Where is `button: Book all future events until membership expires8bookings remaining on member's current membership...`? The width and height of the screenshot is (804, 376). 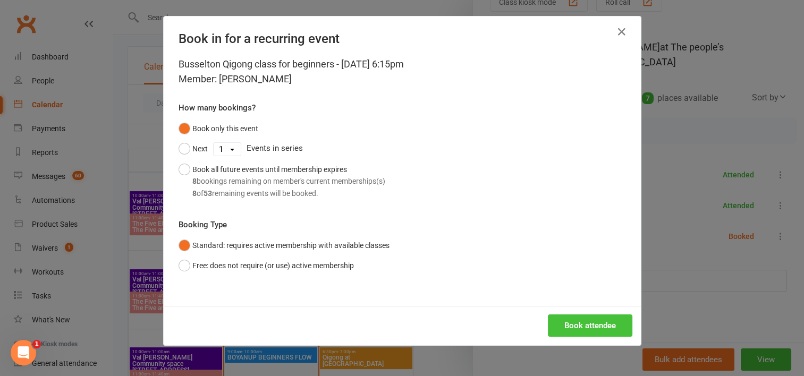
button: Book all future events until membership expires8bookings remaining on member's current membership... is located at coordinates (282, 181).